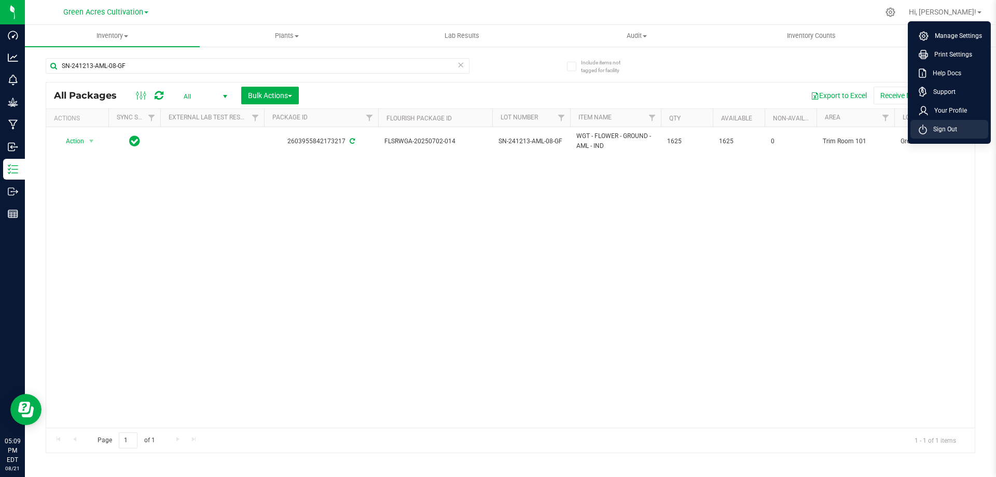  Describe the element at coordinates (134, 141) in the screenshot. I see `span: In Sync` at that location.